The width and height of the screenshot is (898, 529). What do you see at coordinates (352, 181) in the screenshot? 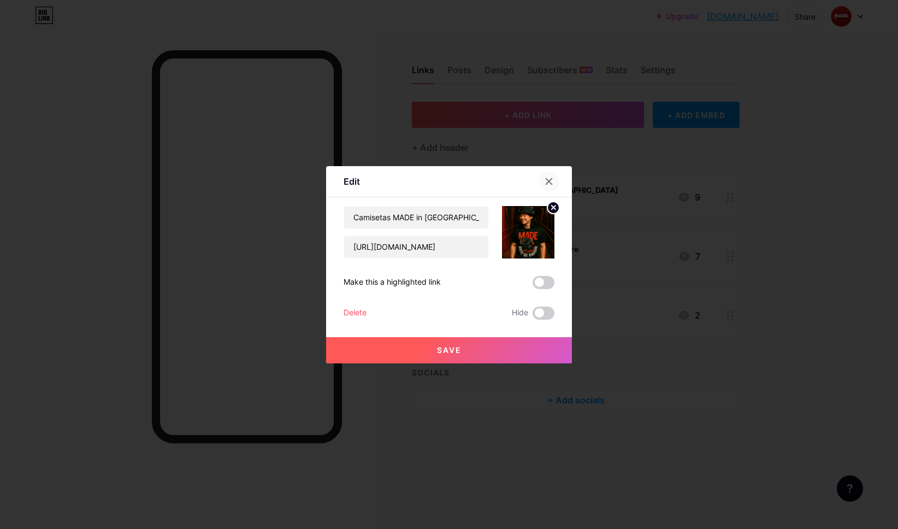
I see `div: Edit` at bounding box center [352, 181].